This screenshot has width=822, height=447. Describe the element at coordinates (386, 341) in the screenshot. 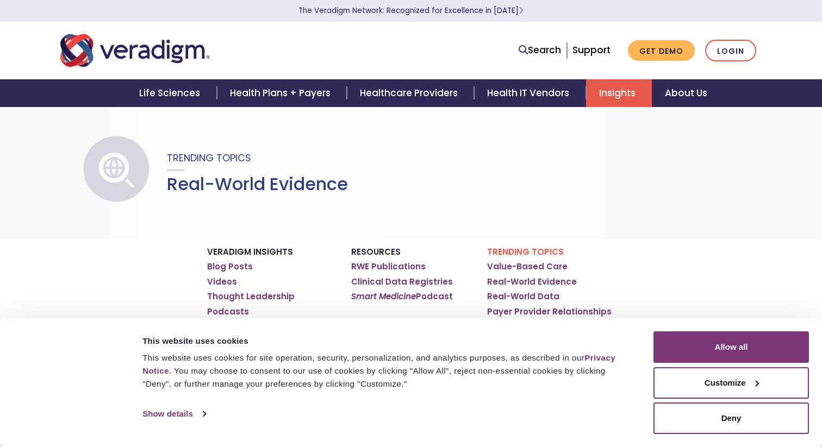

I see `div: This website uses cookies` at that location.